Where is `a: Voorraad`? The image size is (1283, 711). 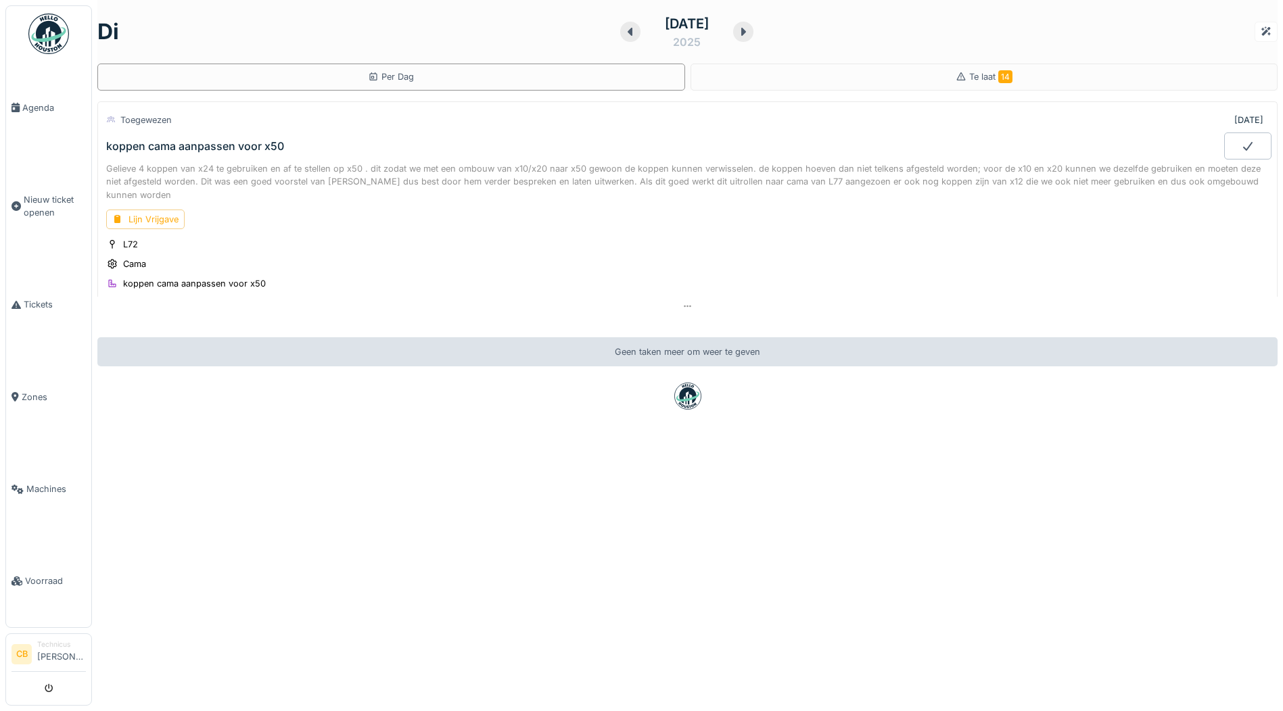 a: Voorraad is located at coordinates (49, 582).